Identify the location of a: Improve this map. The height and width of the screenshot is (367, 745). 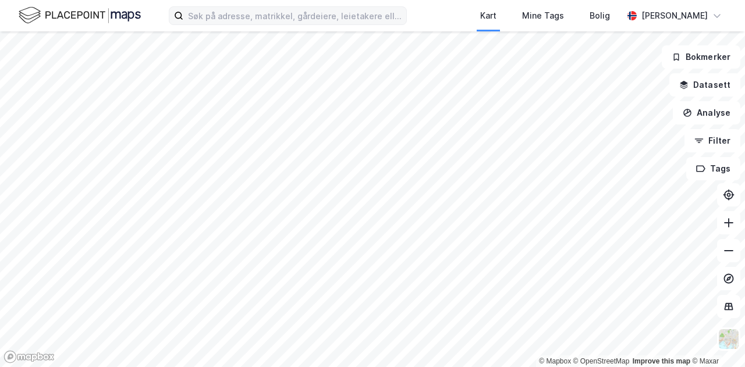
(661, 361).